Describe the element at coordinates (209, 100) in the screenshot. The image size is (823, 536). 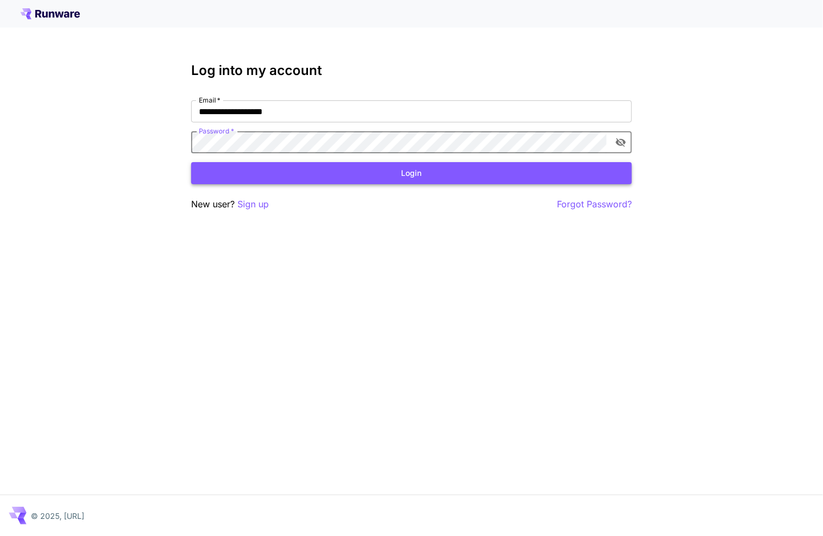
I see `label: Email` at that location.